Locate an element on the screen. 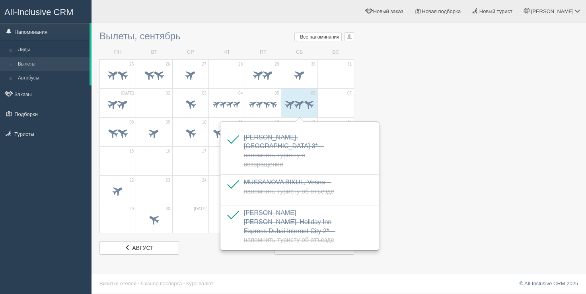  span: 15 is located at coordinates (131, 152).